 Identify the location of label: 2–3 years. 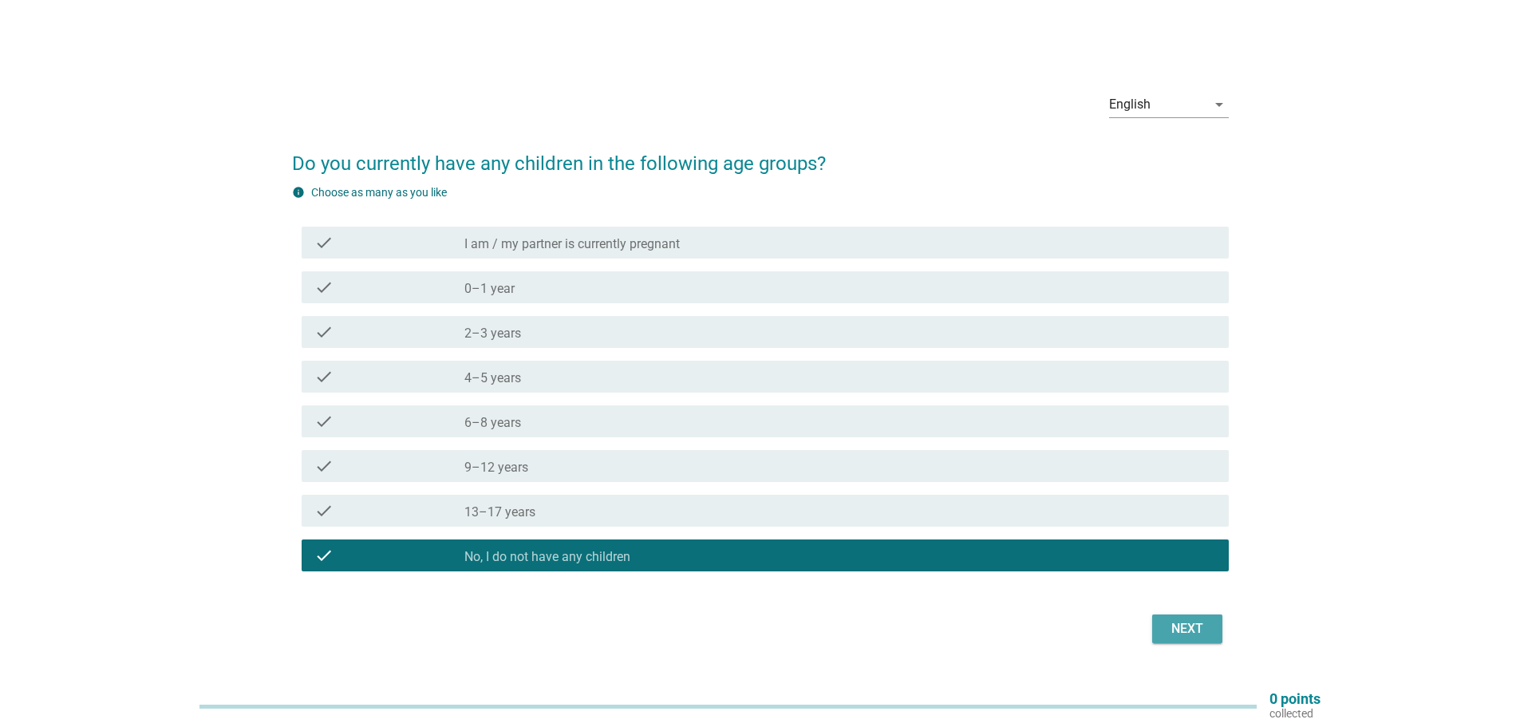
(492, 333).